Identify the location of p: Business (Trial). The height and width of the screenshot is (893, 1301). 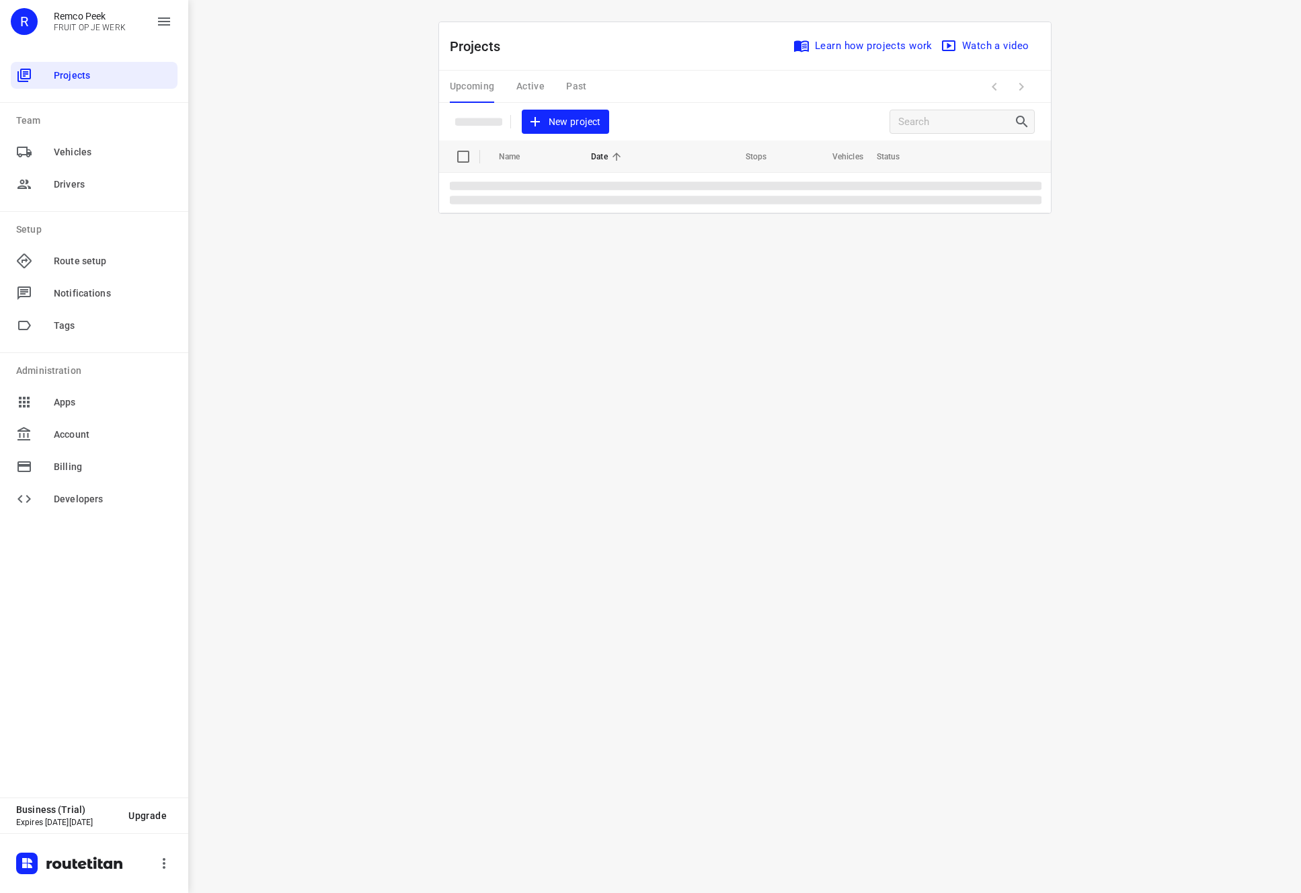
(67, 810).